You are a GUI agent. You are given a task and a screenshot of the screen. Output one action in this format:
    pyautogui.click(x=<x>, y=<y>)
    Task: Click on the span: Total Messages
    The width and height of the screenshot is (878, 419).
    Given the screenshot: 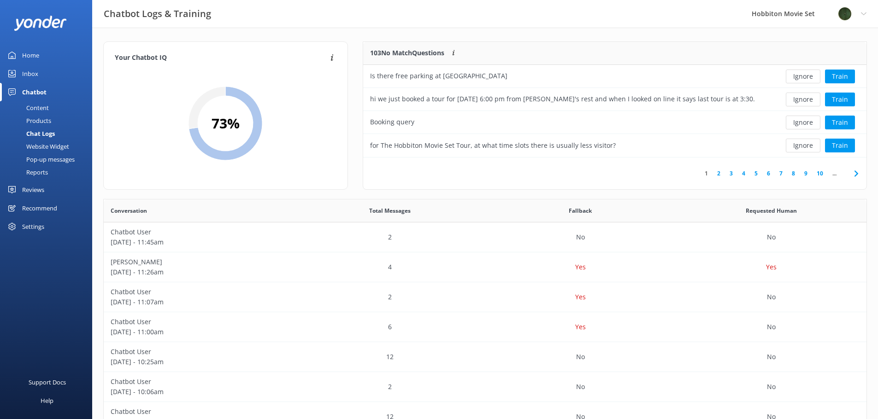 What is the action you would take?
    pyautogui.click(x=390, y=211)
    